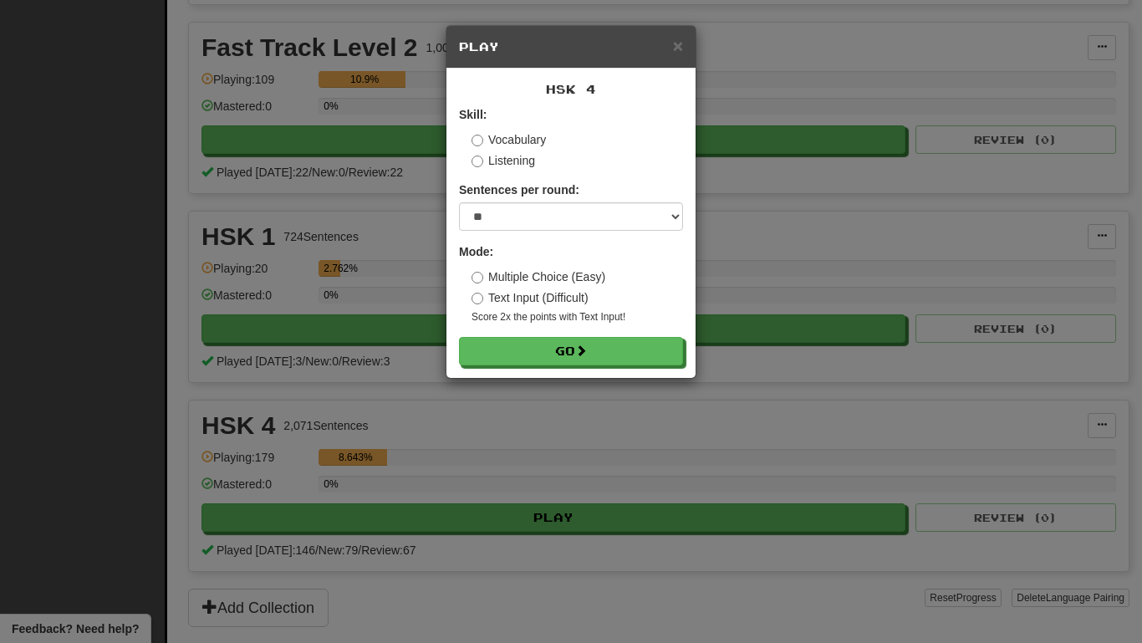 This screenshot has height=643, width=1142. I want to click on input: Vocabulary, so click(477, 140).